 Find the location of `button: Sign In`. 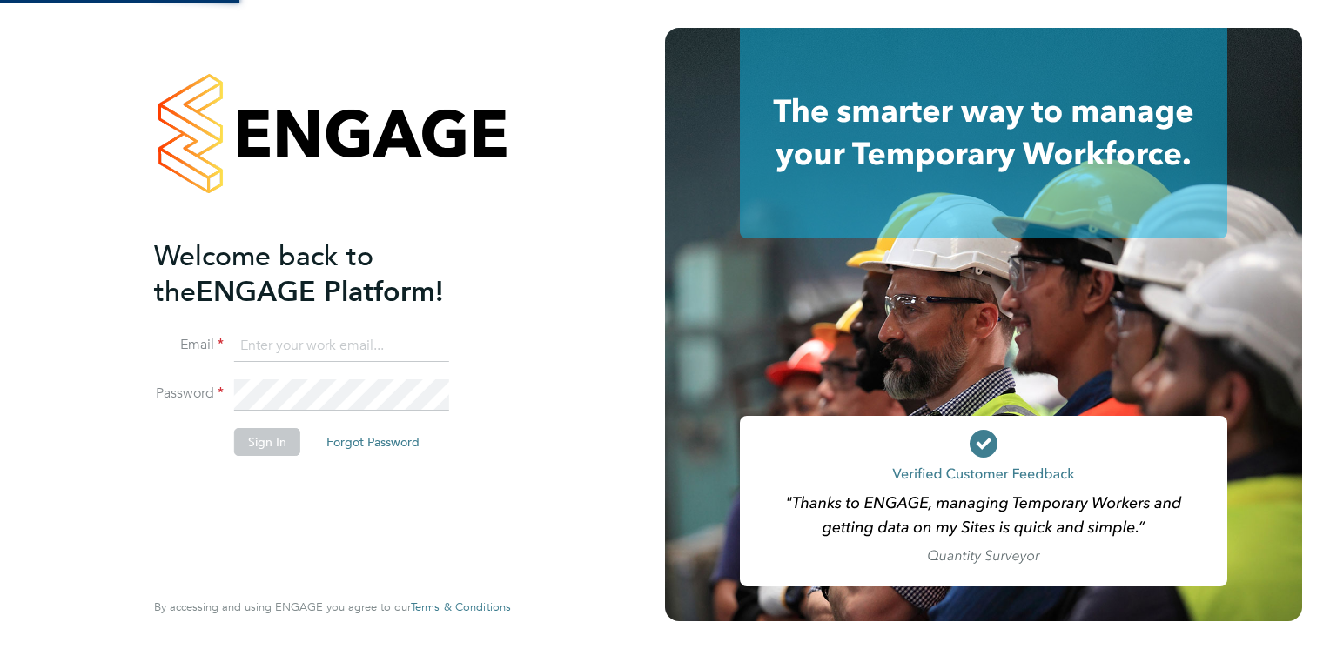

button: Sign In is located at coordinates (267, 442).